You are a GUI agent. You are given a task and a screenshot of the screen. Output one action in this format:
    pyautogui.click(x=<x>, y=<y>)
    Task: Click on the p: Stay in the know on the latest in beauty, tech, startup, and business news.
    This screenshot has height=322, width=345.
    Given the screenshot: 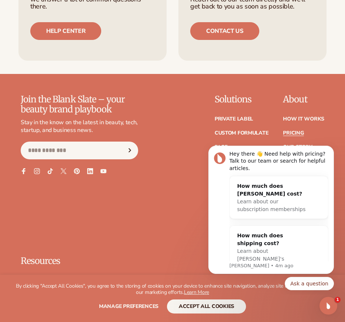 What is the action you would take?
    pyautogui.click(x=79, y=126)
    